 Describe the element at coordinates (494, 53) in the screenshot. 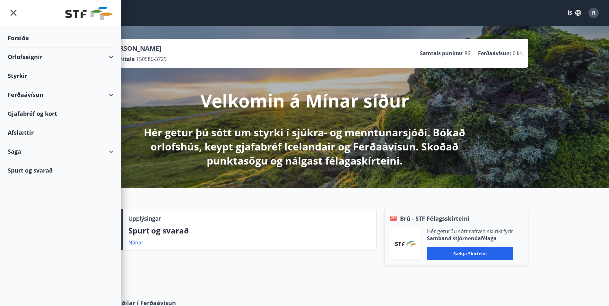

I see `p: Ferðaávísun :` at that location.